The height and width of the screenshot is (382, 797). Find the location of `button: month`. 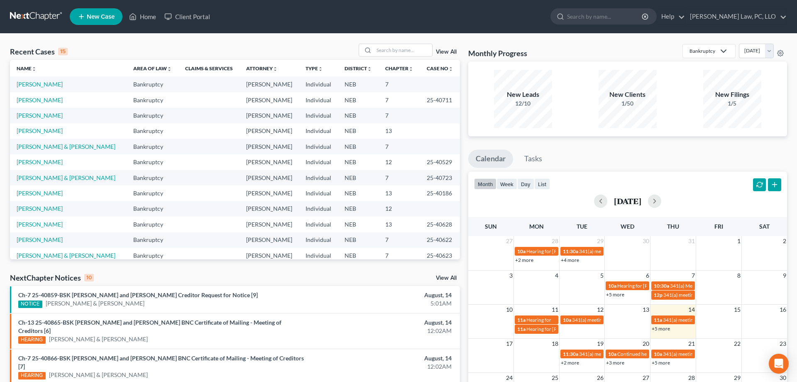

button: month is located at coordinates (486, 184).